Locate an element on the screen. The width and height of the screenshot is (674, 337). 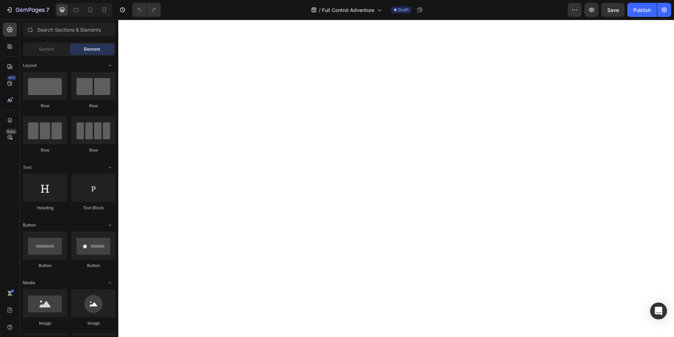
div: Publish is located at coordinates (643, 10).